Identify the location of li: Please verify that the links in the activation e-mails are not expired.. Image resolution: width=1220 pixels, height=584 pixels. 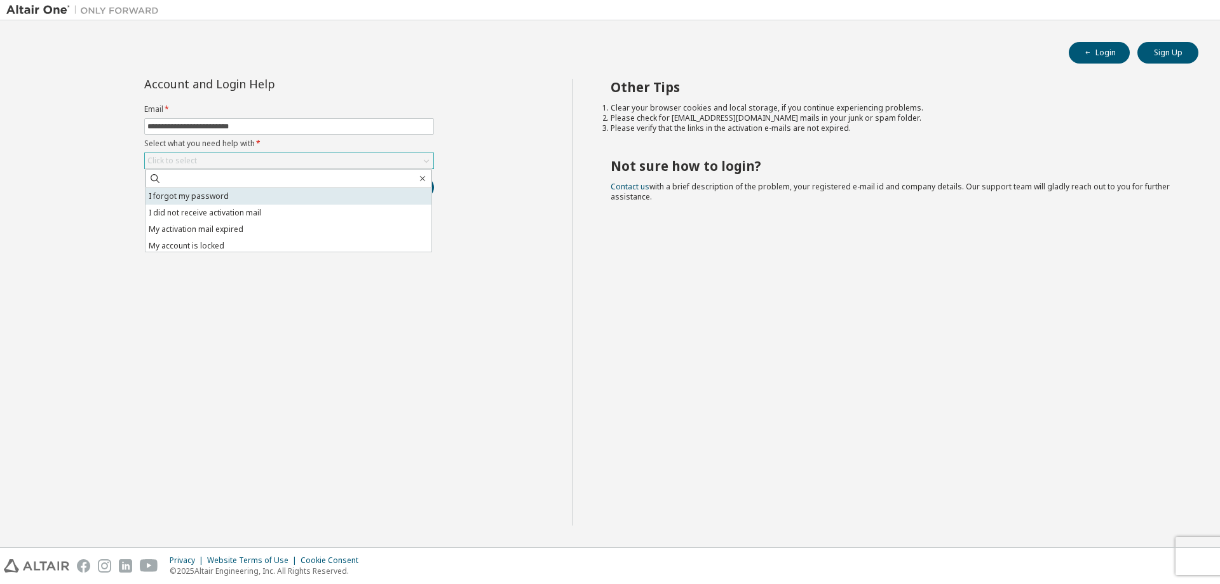
(894, 128).